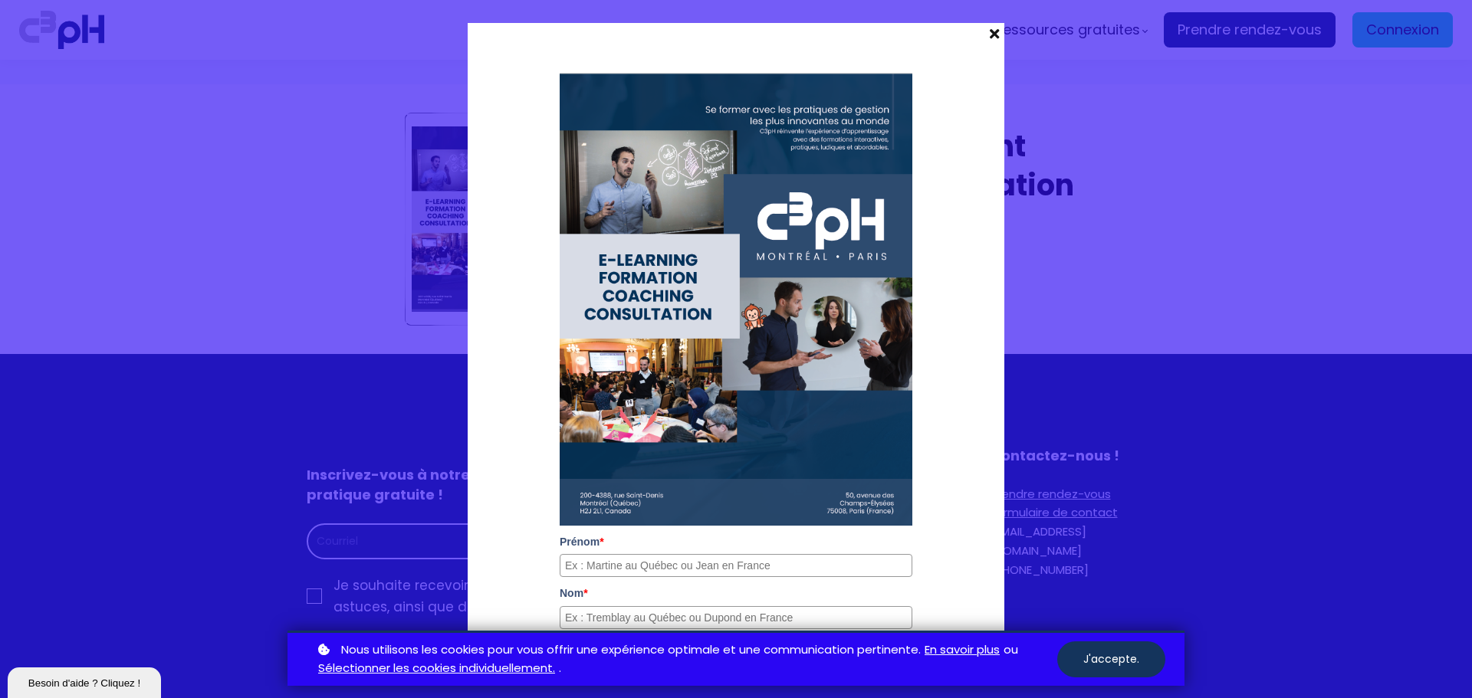  I want to click on input: Ex : Martine au Québec ou Jean en France, so click(736, 566).